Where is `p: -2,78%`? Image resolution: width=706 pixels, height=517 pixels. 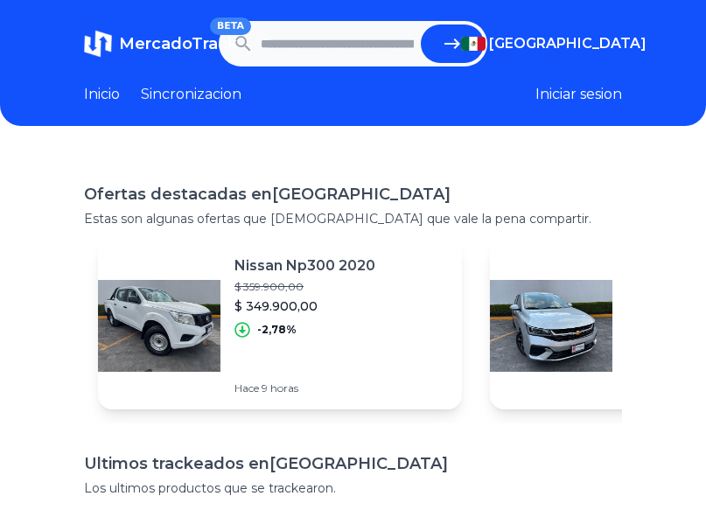 p: -2,78% is located at coordinates (277, 330).